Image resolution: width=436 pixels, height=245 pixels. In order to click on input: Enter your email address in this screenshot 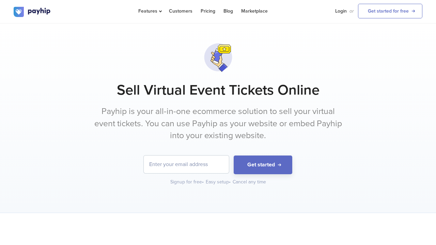, I will do `click(186, 165)`.